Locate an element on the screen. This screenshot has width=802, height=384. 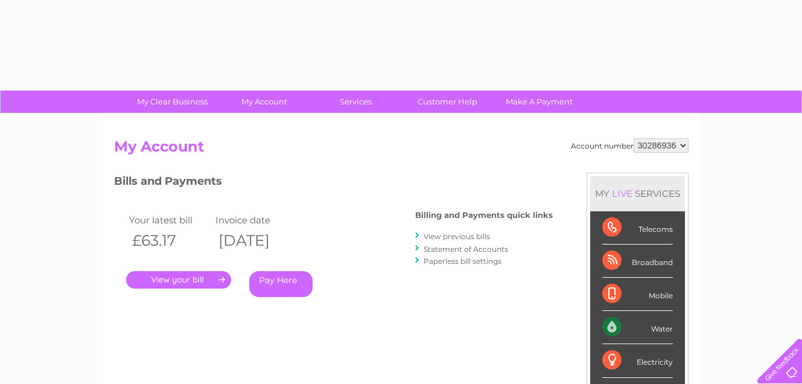
div: MY SERVICES is located at coordinates (637, 193).